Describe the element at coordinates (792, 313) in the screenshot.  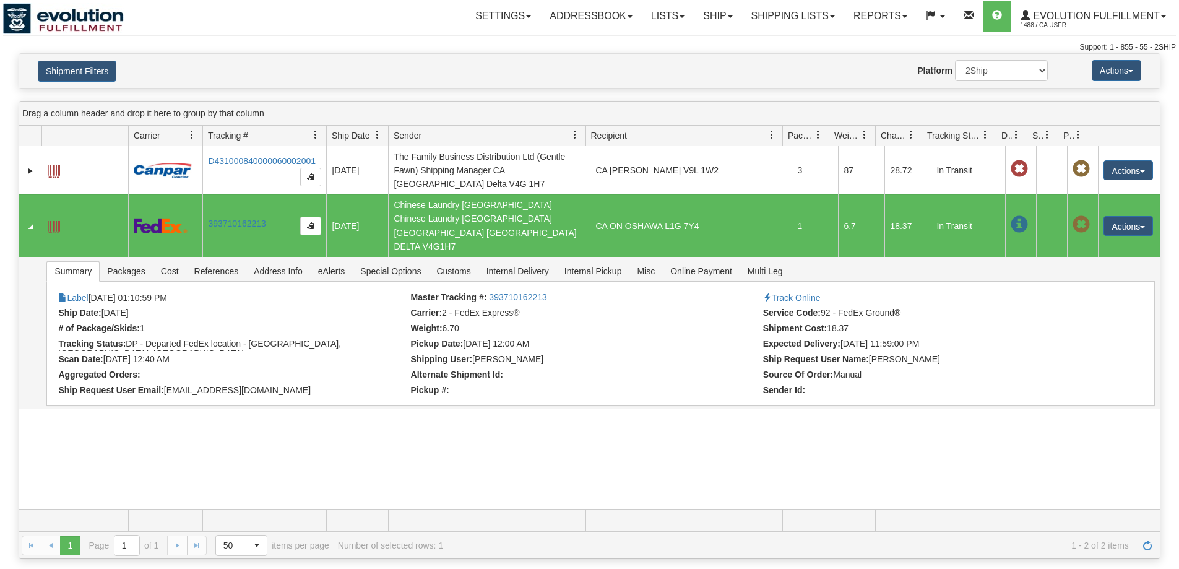
I see `strong: Service Code:` at that location.